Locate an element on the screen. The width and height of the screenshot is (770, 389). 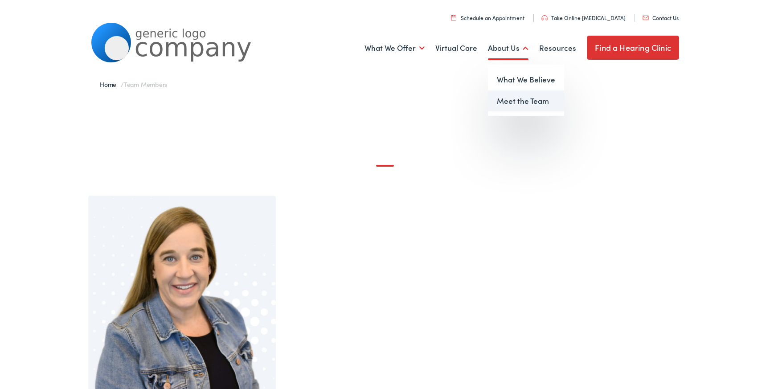
a: What We Believe is located at coordinates (526, 80).